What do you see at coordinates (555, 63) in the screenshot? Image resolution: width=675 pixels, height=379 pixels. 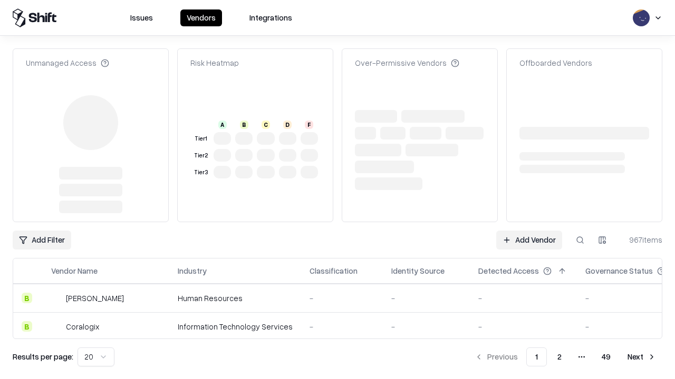 I see `div: Offboarded Vendors` at bounding box center [555, 63].